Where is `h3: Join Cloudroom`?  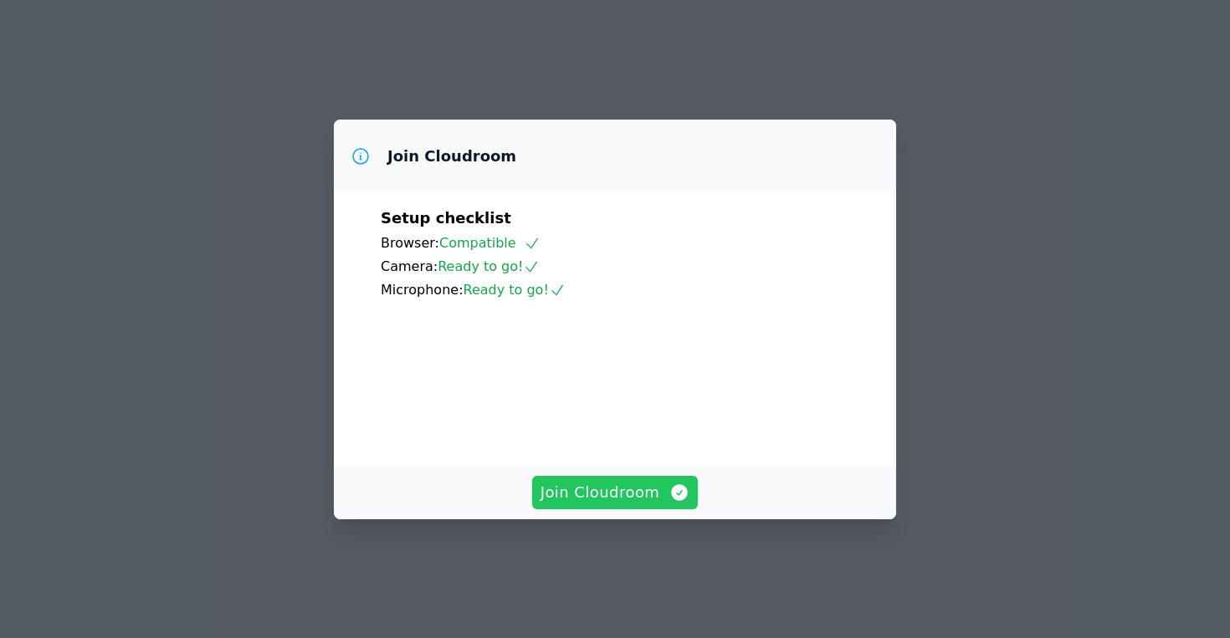 h3: Join Cloudroom is located at coordinates (452, 156).